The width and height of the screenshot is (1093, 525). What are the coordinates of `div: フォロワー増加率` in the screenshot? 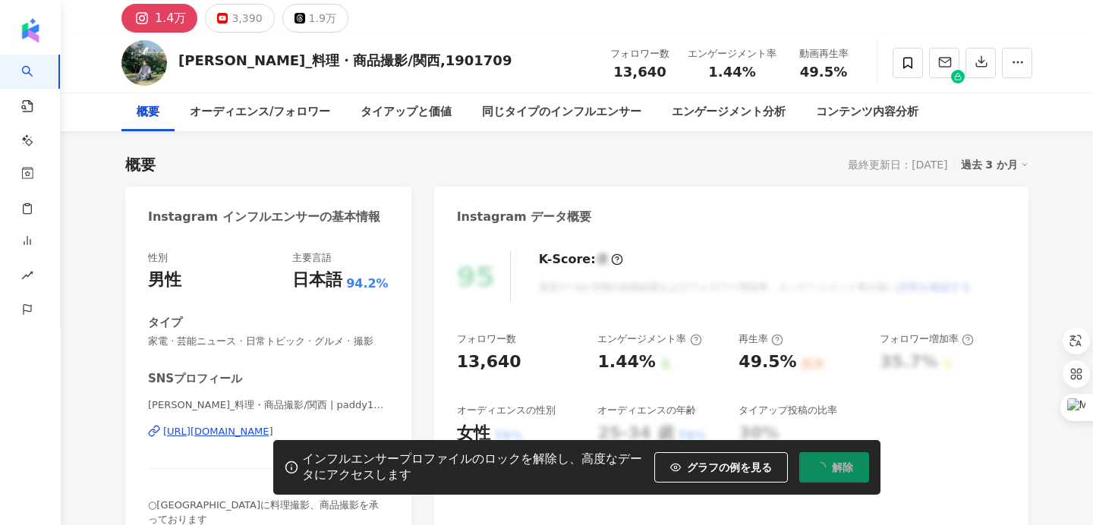 It's located at (927, 339).